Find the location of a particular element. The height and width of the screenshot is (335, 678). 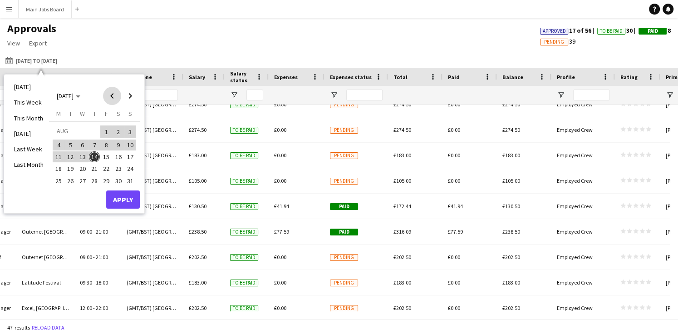

span: To Be Paid is located at coordinates (612, 31).